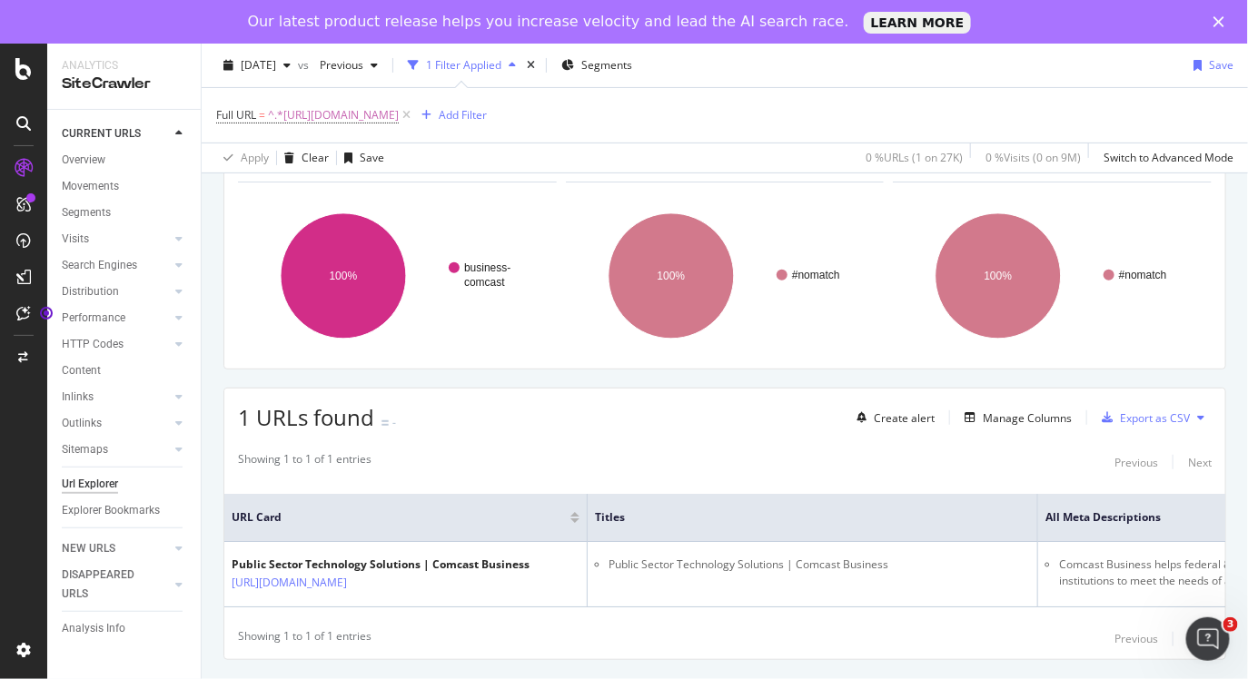 This screenshot has height=679, width=1248. Describe the element at coordinates (1168, 157) in the screenshot. I see `div: Switch to Advanced Mode` at that location.